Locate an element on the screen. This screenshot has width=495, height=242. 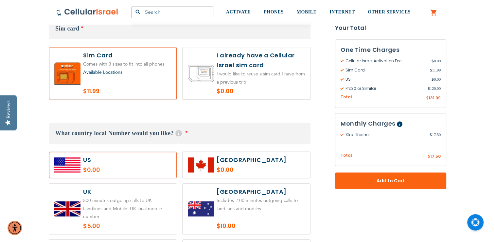
input: Search is located at coordinates (173, 12).